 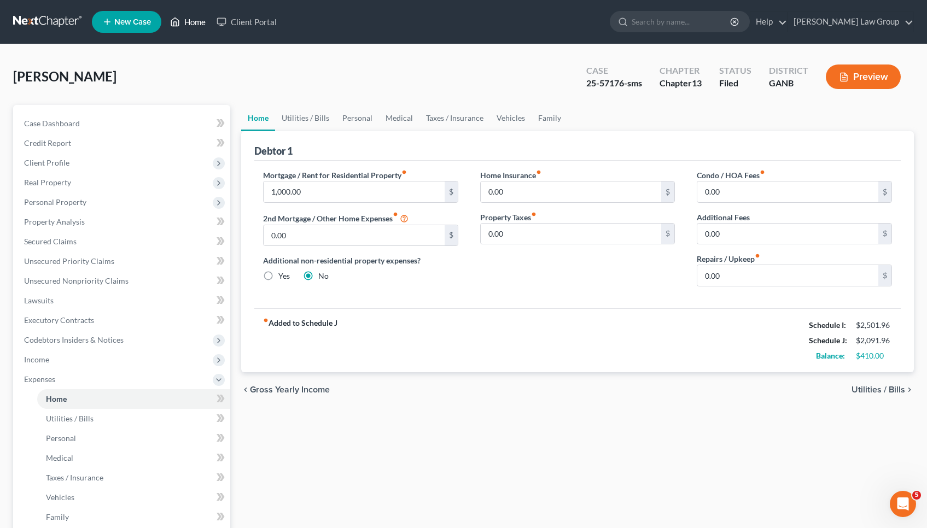 What do you see at coordinates (729, 259) in the screenshot?
I see `label: Repairs / Upkeep` at bounding box center [729, 259].